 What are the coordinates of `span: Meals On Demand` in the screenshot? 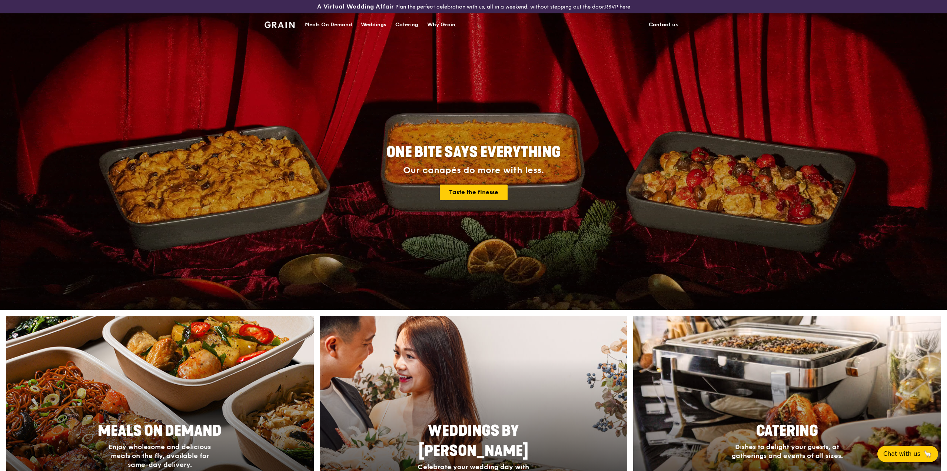 It's located at (160, 431).